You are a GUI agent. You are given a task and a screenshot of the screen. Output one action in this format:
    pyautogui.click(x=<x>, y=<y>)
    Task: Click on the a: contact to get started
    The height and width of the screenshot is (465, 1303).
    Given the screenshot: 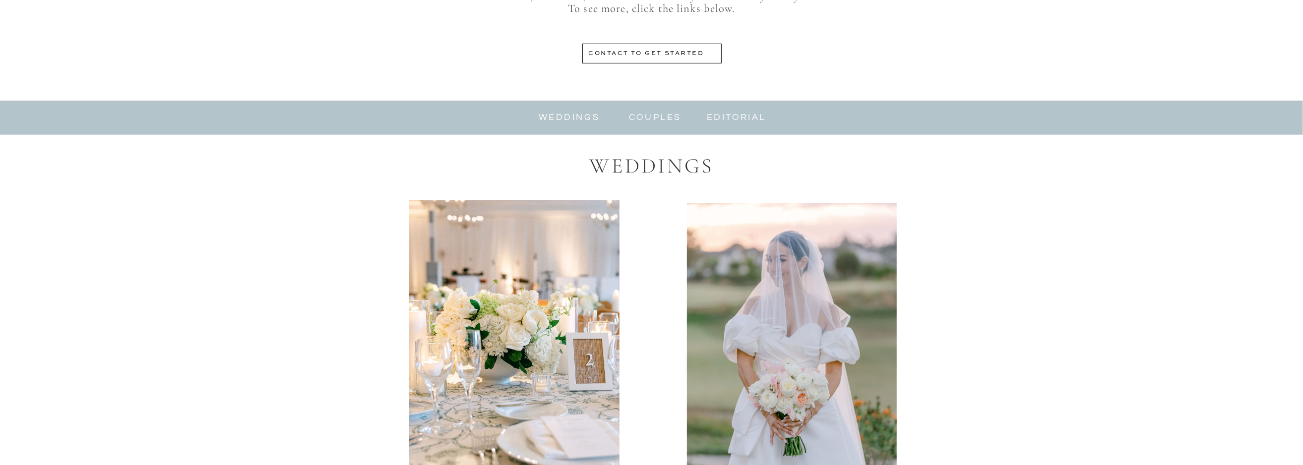 What is the action you would take?
    pyautogui.click(x=652, y=53)
    